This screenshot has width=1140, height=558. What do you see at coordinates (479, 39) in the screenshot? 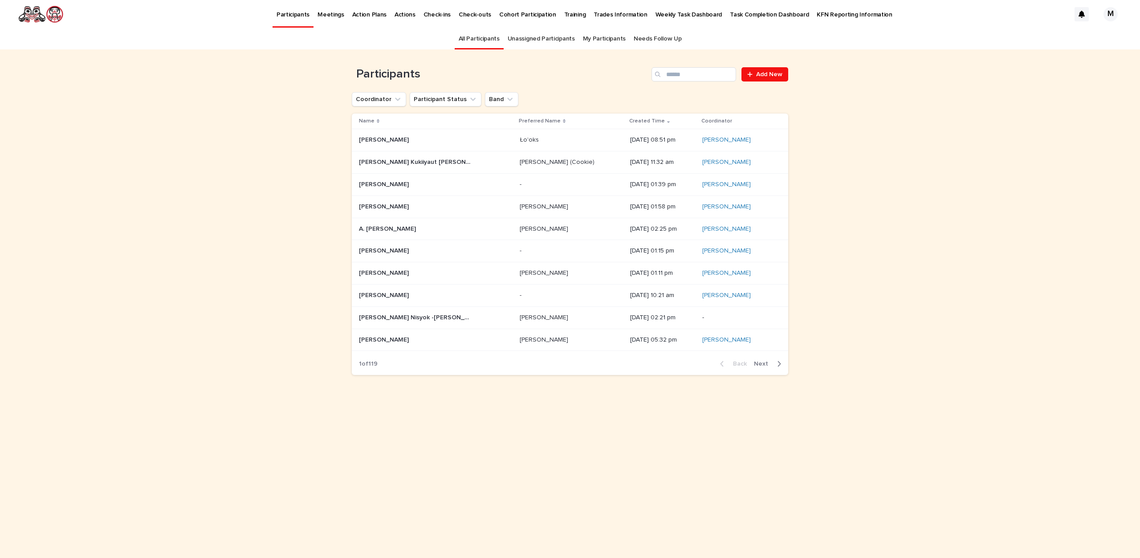
I see `a: All Participants` at bounding box center [479, 39].